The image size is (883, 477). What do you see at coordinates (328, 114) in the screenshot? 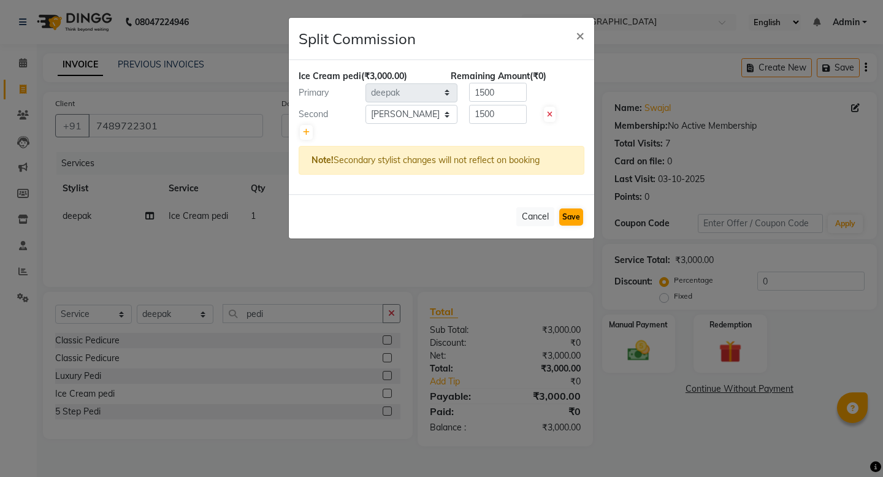
I see `div: Second` at bounding box center [328, 114].